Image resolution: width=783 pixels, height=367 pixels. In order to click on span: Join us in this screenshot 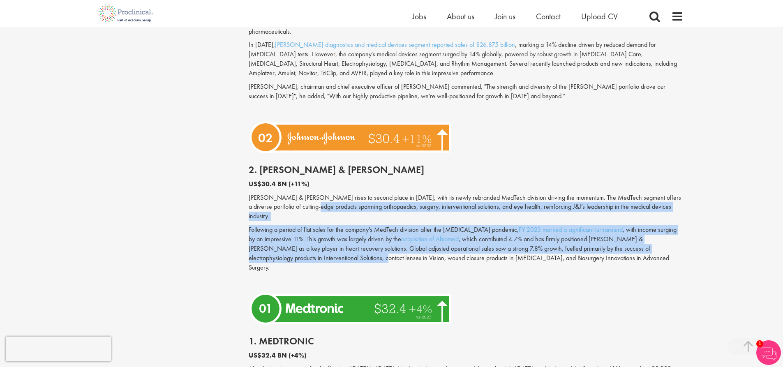, I will do `click(505, 16)`.